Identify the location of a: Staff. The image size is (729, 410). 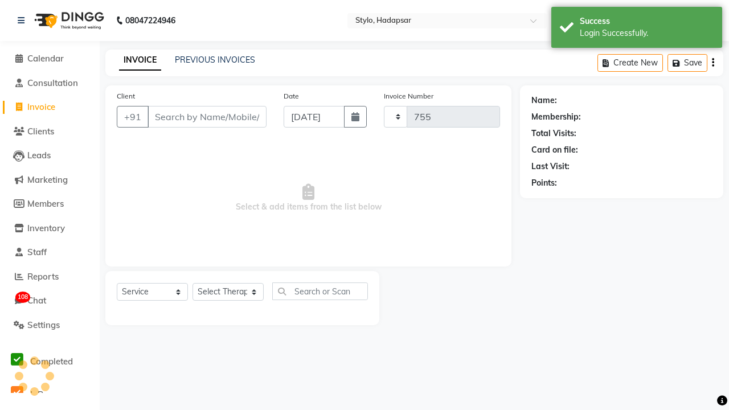
(50, 252).